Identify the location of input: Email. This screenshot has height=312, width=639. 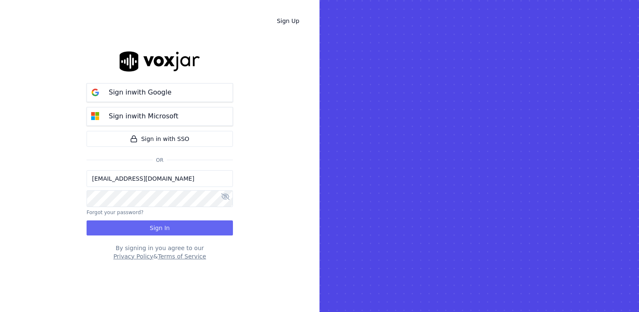
(160, 179).